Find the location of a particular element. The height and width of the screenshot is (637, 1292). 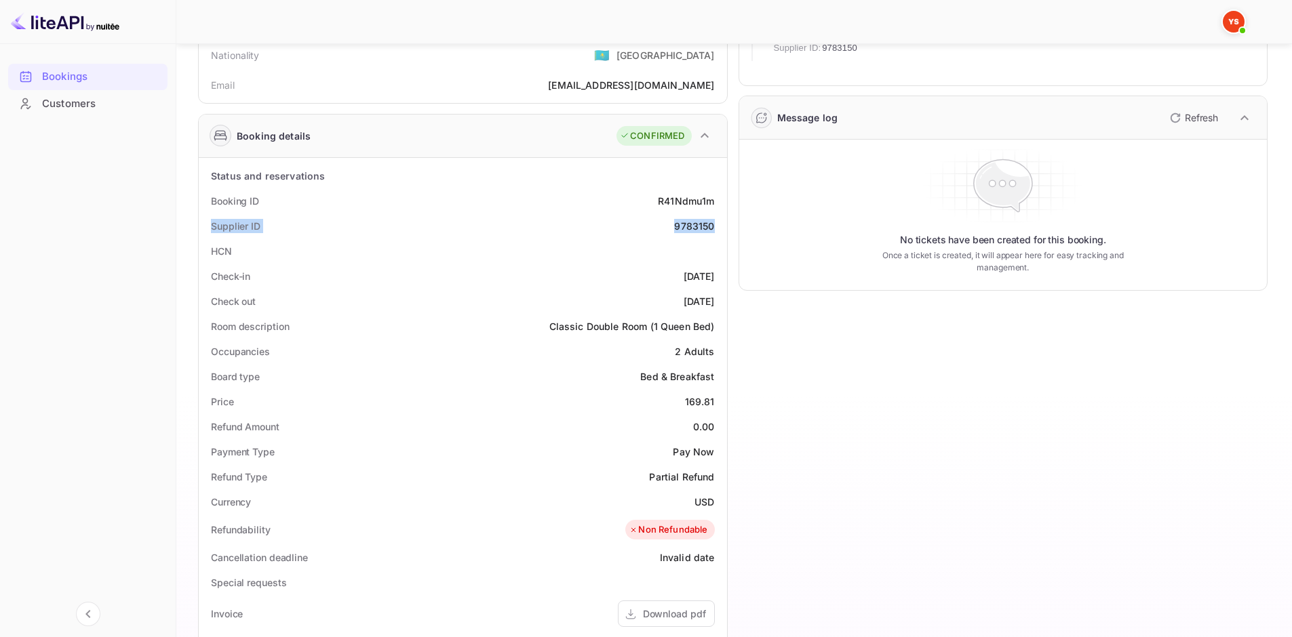

div: Partial Refund is located at coordinates (681, 477).